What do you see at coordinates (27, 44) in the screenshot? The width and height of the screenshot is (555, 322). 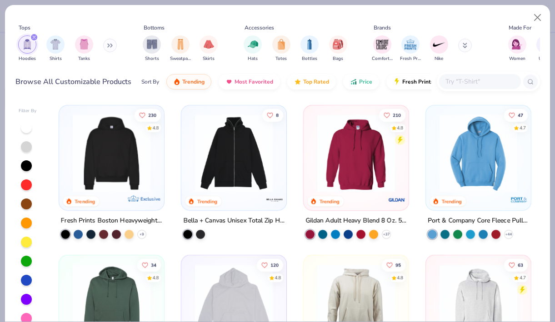 I see `img: Hoodies Image` at bounding box center [27, 44].